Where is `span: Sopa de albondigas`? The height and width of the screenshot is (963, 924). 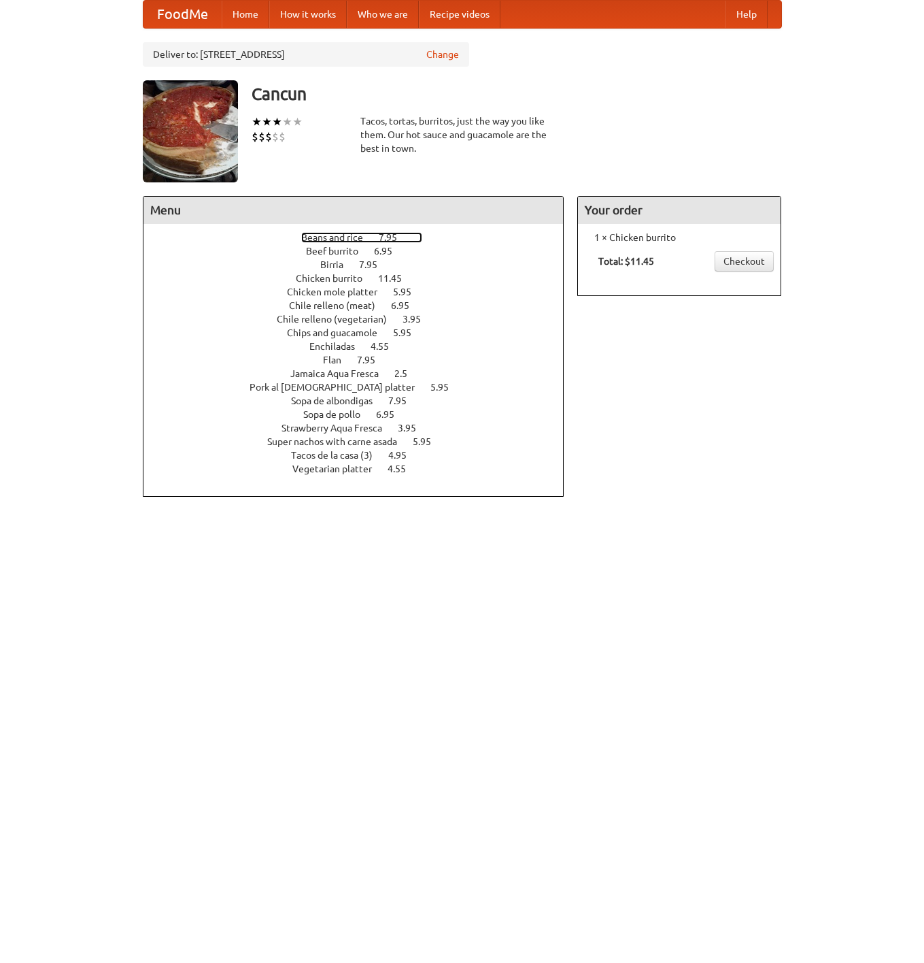
span: Sopa de albondigas is located at coordinates (339, 401).